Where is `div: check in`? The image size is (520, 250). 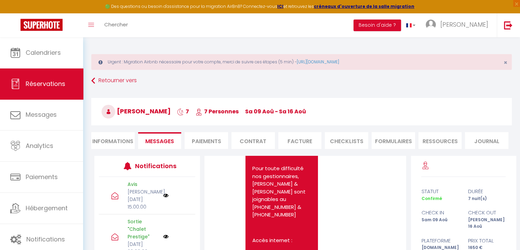 div: check in is located at coordinates (440, 212).